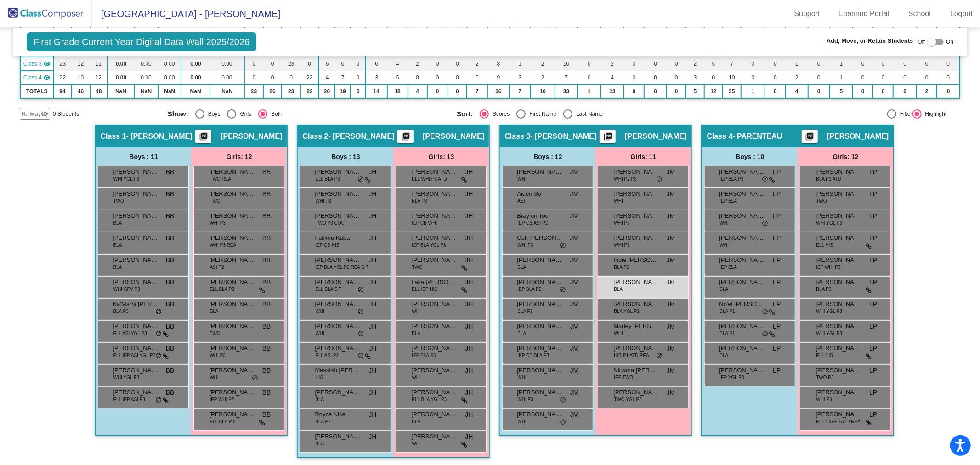 Image resolution: width=980 pixels, height=465 pixels. I want to click on div: Both, so click(275, 114).